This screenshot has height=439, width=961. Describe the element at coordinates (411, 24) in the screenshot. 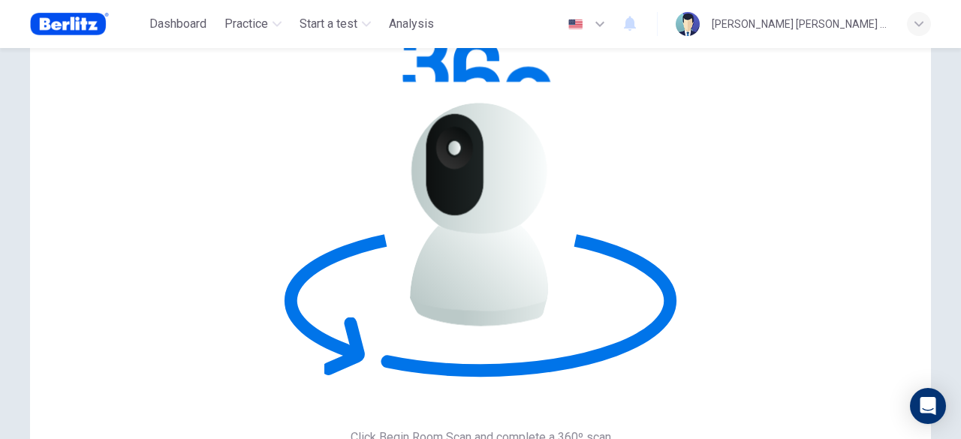

I see `div: You need a license to access this content` at that location.